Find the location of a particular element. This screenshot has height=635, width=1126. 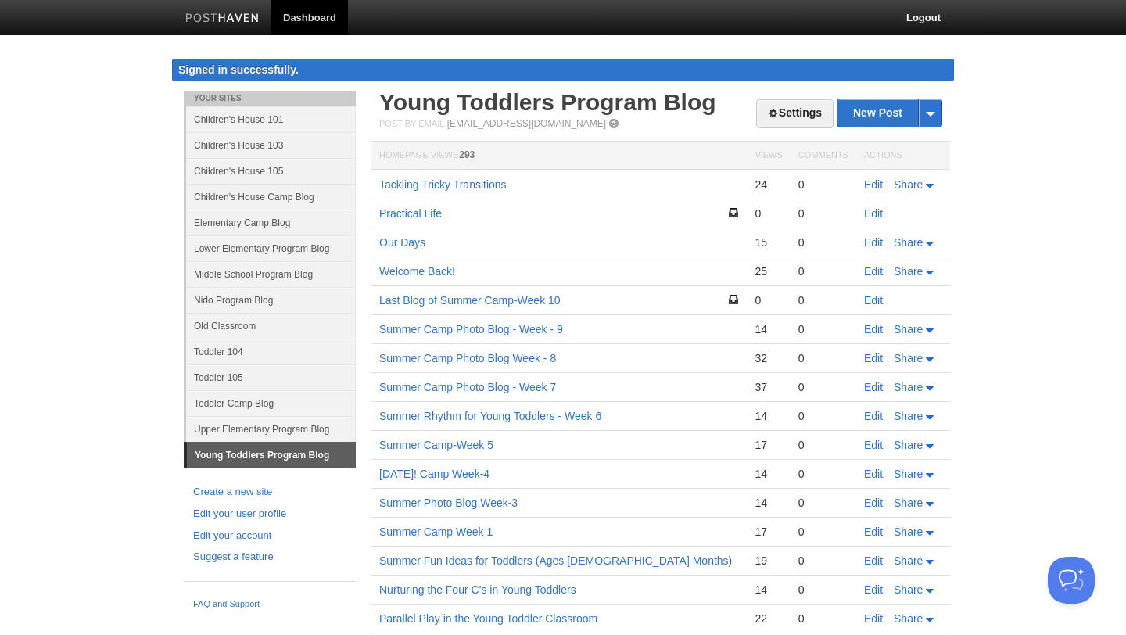

a: Summer Camp-Week 5 is located at coordinates (436, 445).